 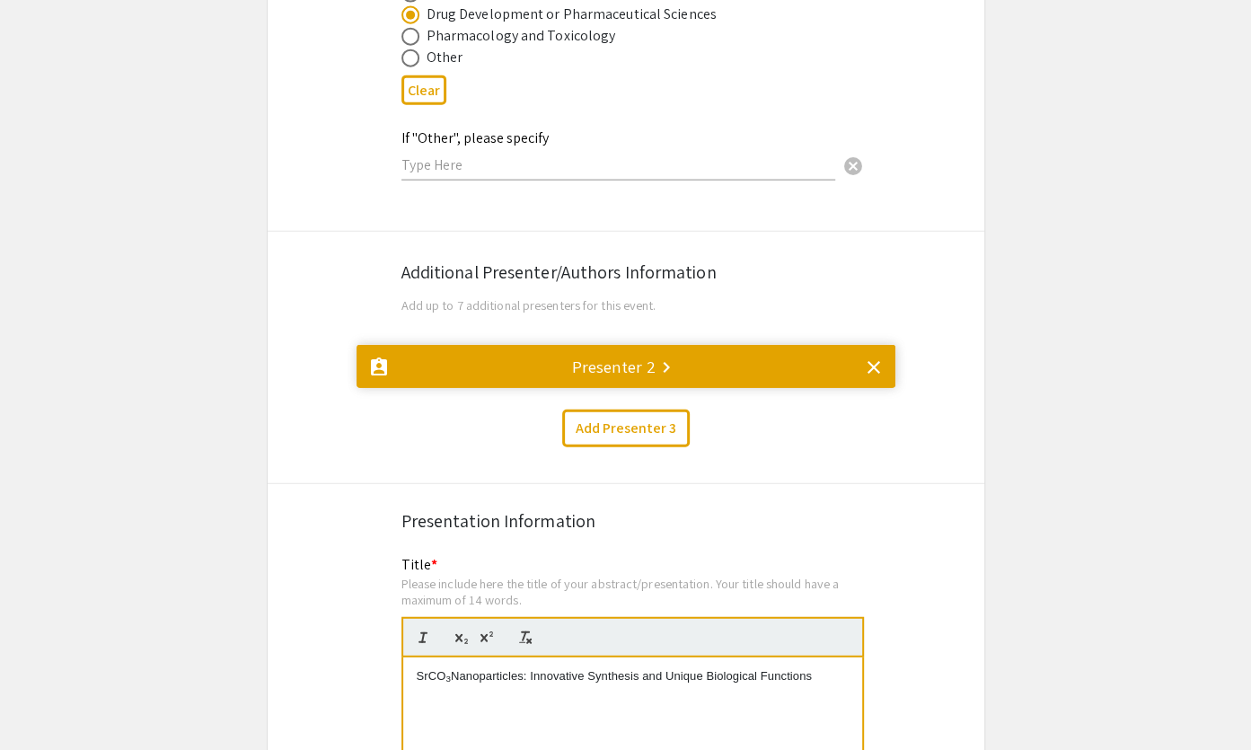 I want to click on mat-label: Title, so click(x=419, y=564).